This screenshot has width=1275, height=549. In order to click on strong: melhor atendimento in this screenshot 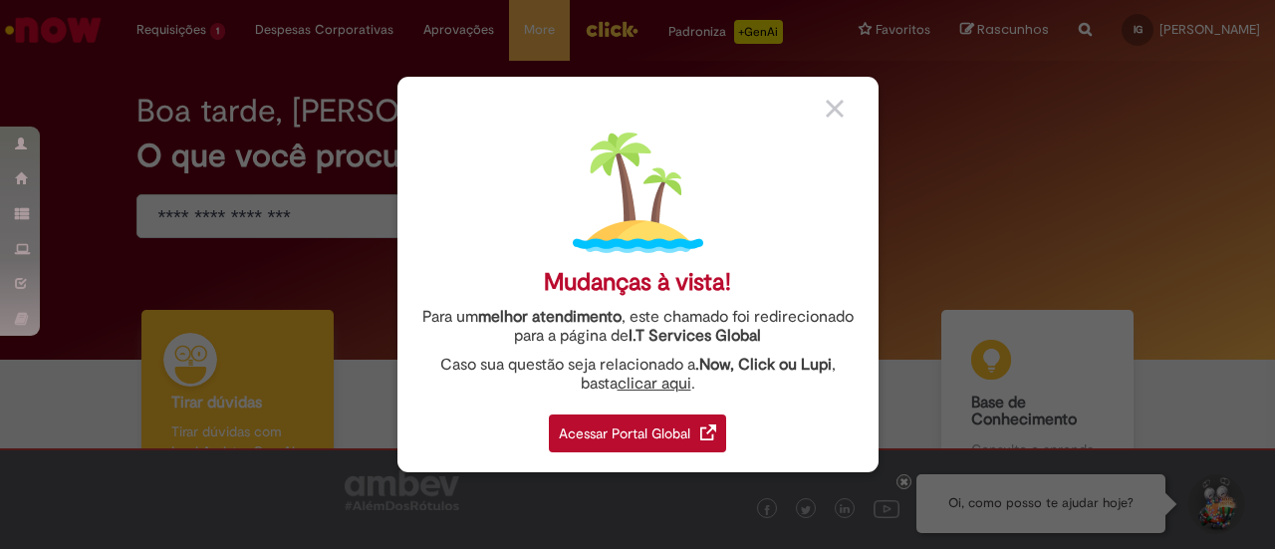, I will do `click(550, 317)`.